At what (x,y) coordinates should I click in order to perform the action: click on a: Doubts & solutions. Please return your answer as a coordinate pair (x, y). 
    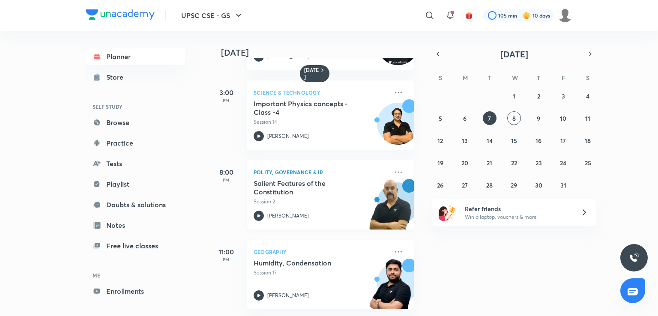
    Looking at the image, I should click on (135, 205).